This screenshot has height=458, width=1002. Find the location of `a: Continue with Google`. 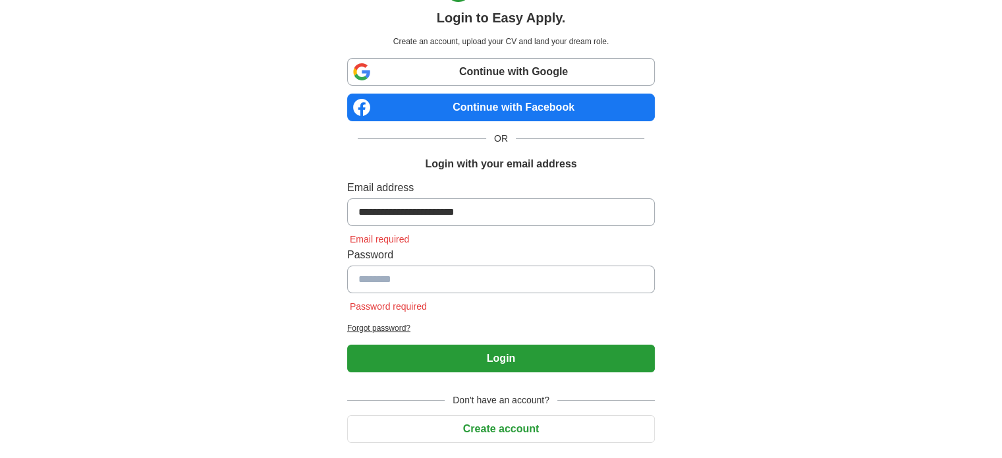

a: Continue with Google is located at coordinates (501, 72).